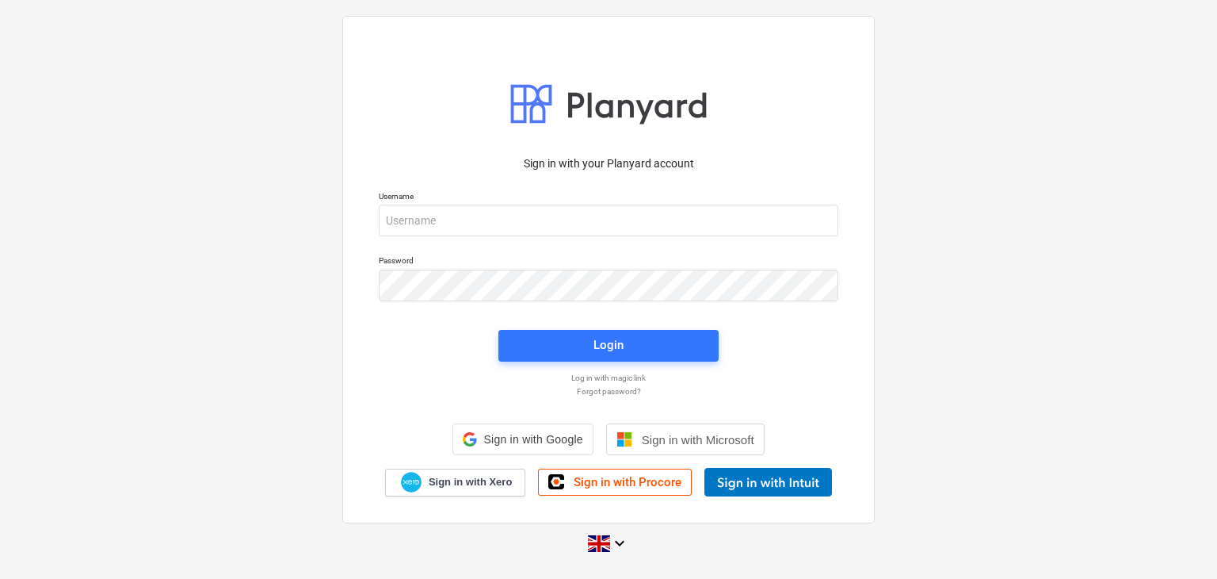 The image size is (1217, 579). What do you see at coordinates (609, 377) in the screenshot?
I see `a: Log in with magic link` at bounding box center [609, 377].